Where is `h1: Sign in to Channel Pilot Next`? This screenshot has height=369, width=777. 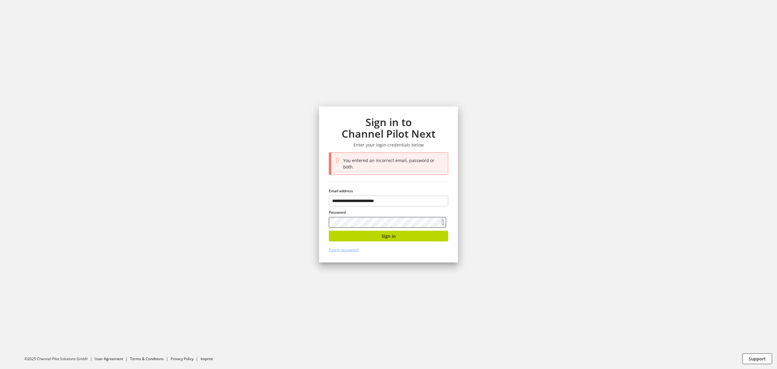
h1: Sign in to Channel Pilot Next is located at coordinates (388, 128).